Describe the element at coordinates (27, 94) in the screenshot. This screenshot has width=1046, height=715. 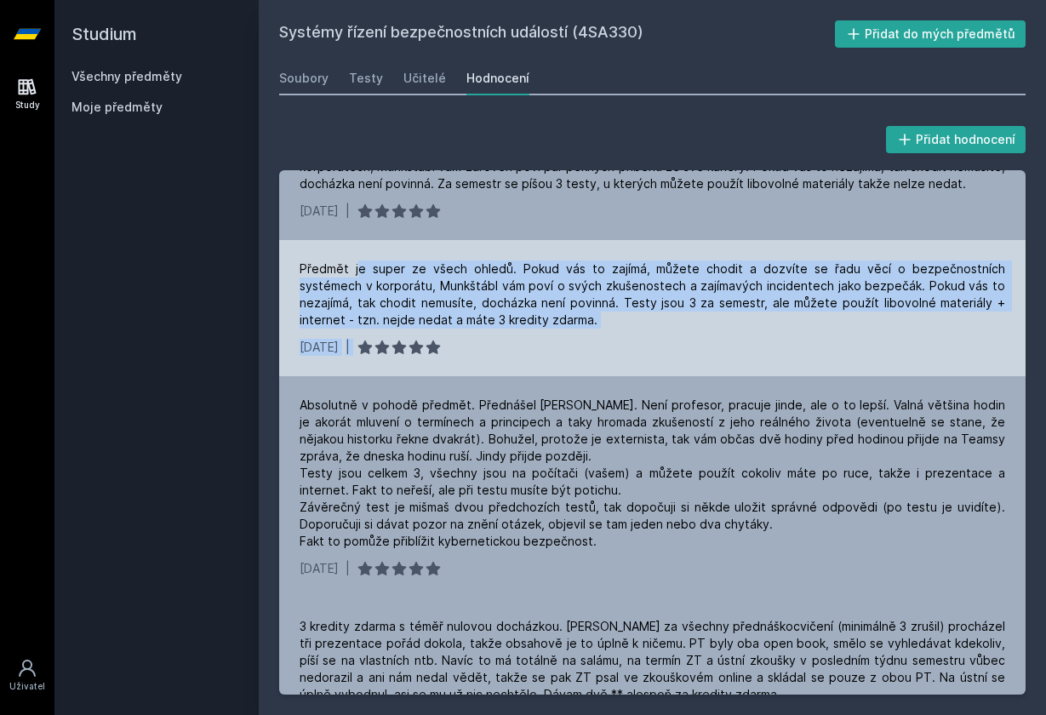
I see `a: Study` at that location.